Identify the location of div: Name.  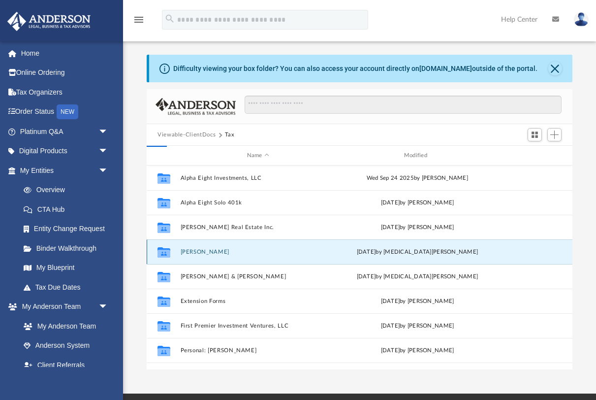
(258, 155).